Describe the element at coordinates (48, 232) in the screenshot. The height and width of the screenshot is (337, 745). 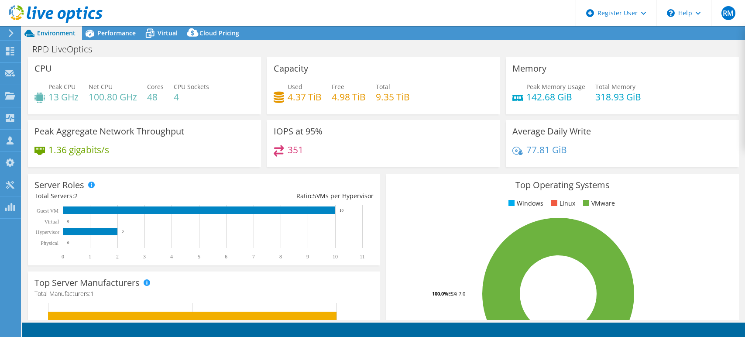
I see `text: Hypervisor` at that location.